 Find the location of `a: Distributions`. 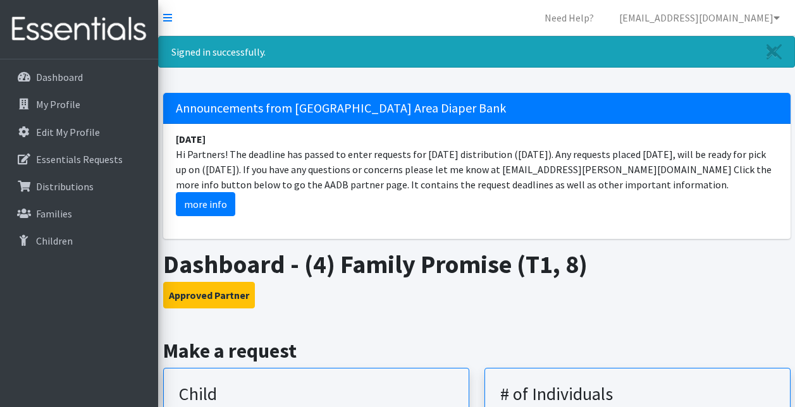

a: Distributions is located at coordinates (79, 187).